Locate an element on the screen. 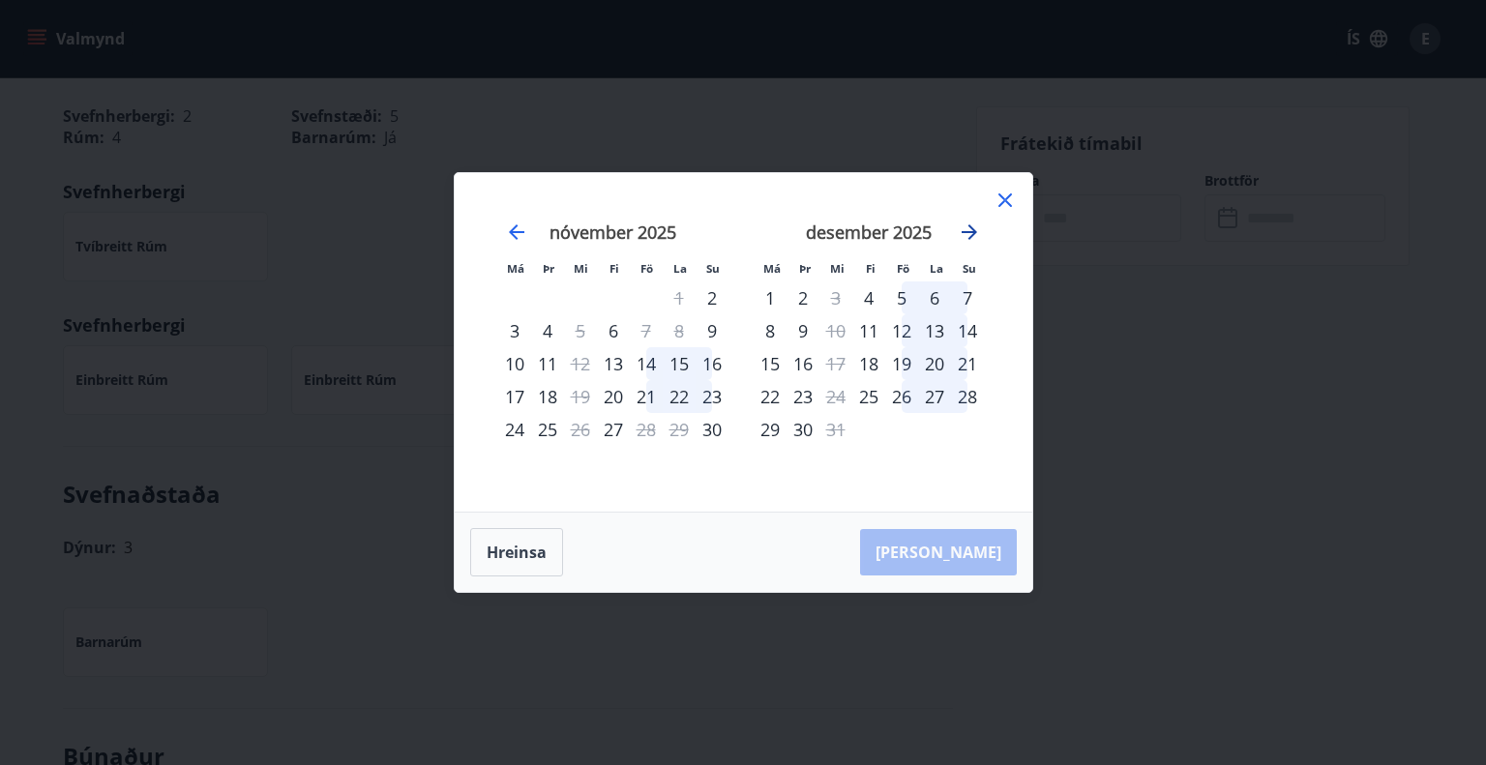  td: Choose sunnudagur, 30. nóvember 2025 as your check-in date. It’s available. is located at coordinates (712, 430).